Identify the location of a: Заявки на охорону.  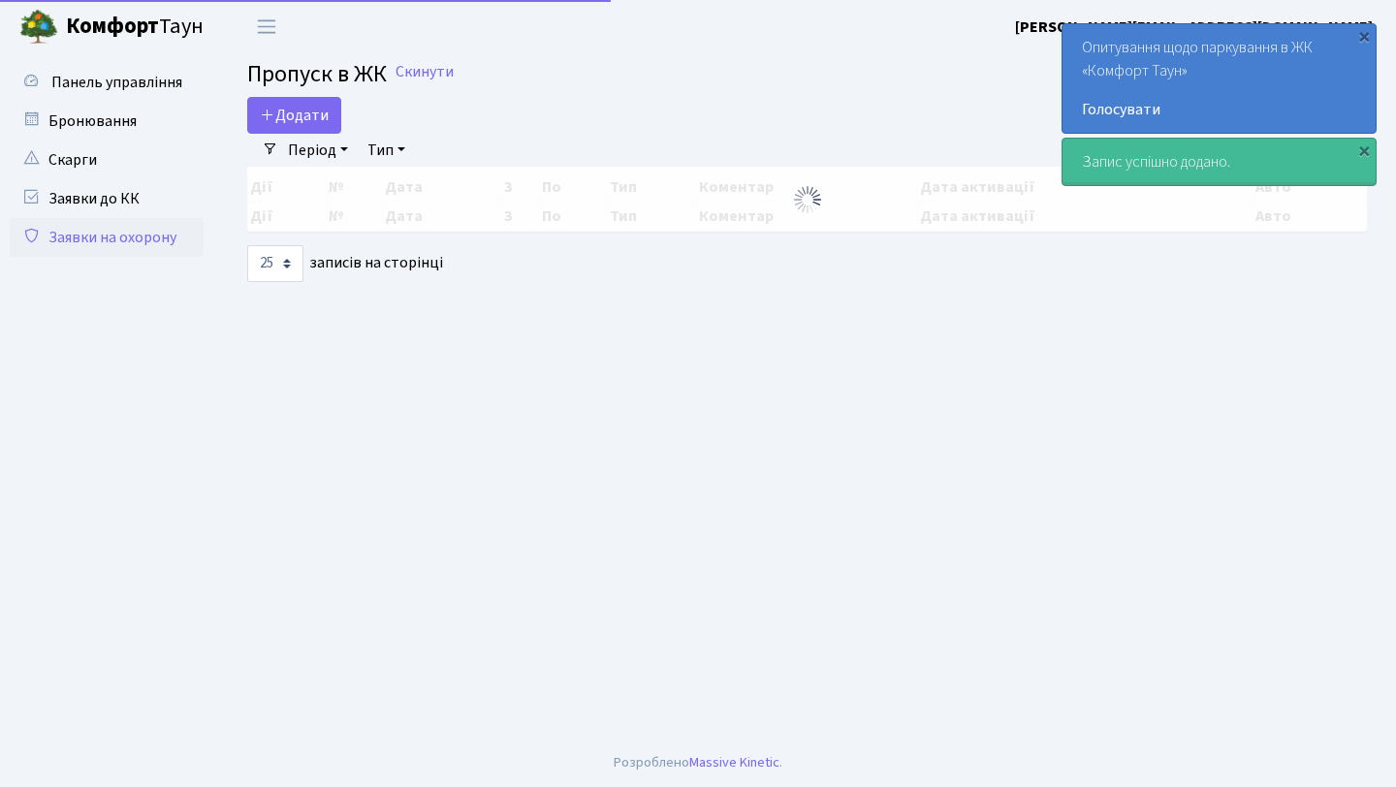
(107, 238).